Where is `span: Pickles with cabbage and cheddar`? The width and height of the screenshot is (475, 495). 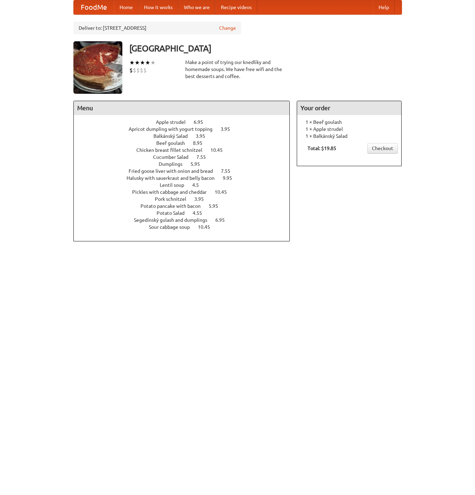 span: Pickles with cabbage and cheddar is located at coordinates (173, 192).